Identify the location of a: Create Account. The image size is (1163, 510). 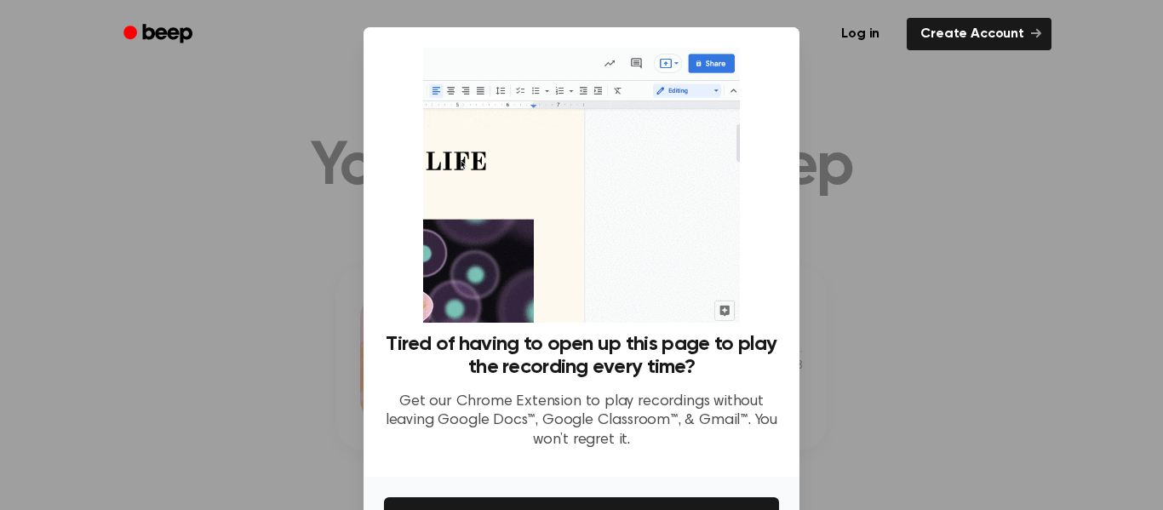
(979, 34).